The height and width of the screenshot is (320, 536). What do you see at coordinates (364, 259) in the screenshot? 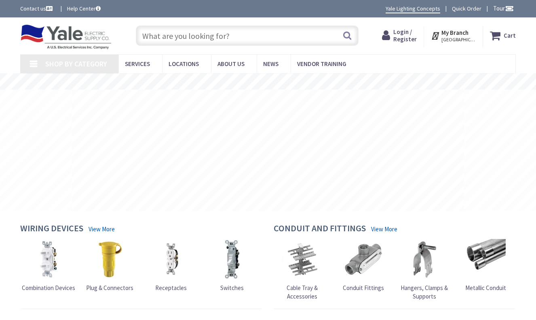
I see `img: Conduit Fittings` at bounding box center [364, 259].